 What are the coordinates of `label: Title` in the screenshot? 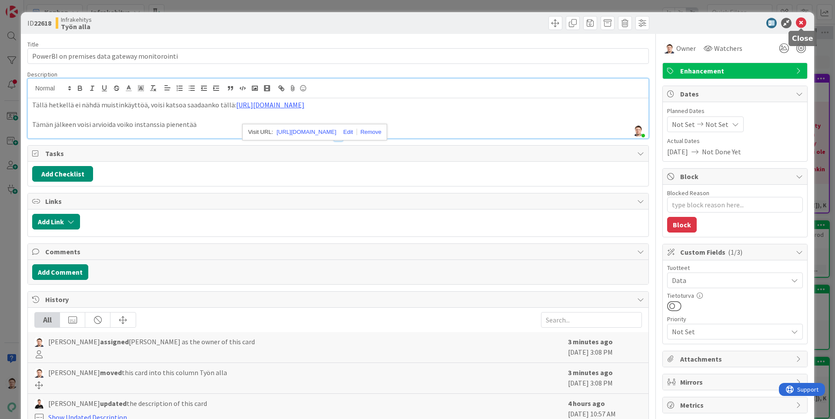 It's located at (33, 44).